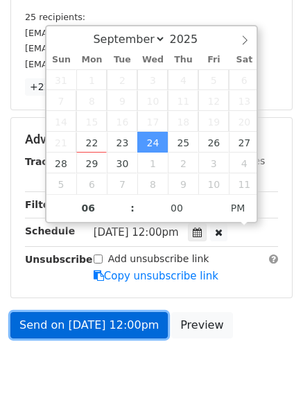 The width and height of the screenshot is (303, 405). Describe the element at coordinates (122, 163) in the screenshot. I see `span: September 30, 2025` at that location.